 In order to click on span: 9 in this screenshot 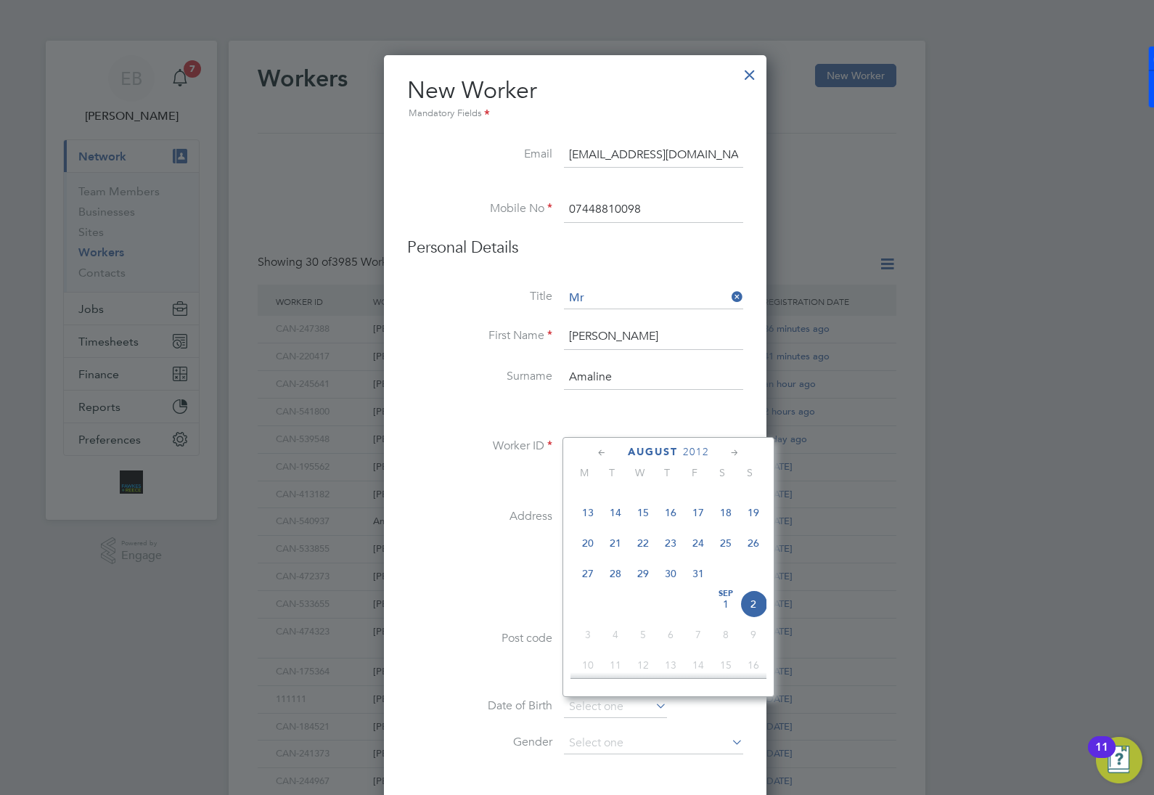, I will do `click(753, 634)`.